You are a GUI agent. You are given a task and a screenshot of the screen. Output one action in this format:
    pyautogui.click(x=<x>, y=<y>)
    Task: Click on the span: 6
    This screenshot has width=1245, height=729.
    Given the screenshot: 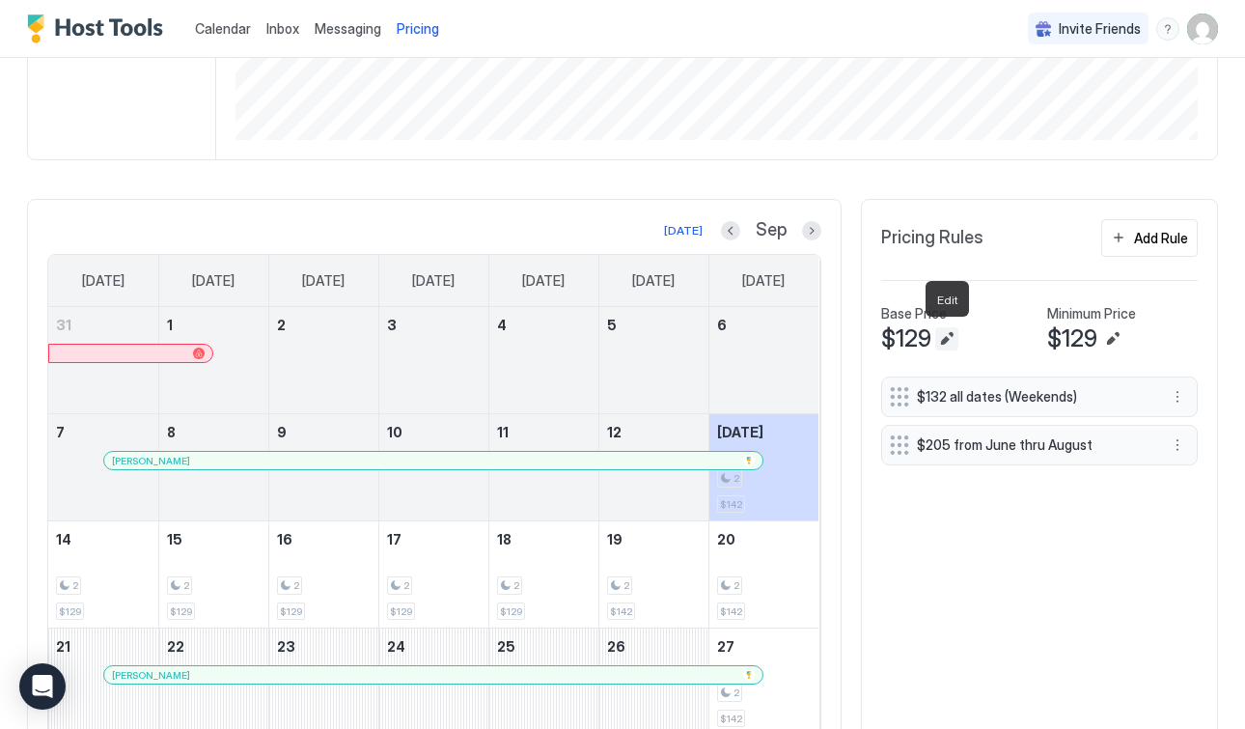 What is the action you would take?
    pyautogui.click(x=722, y=324)
    